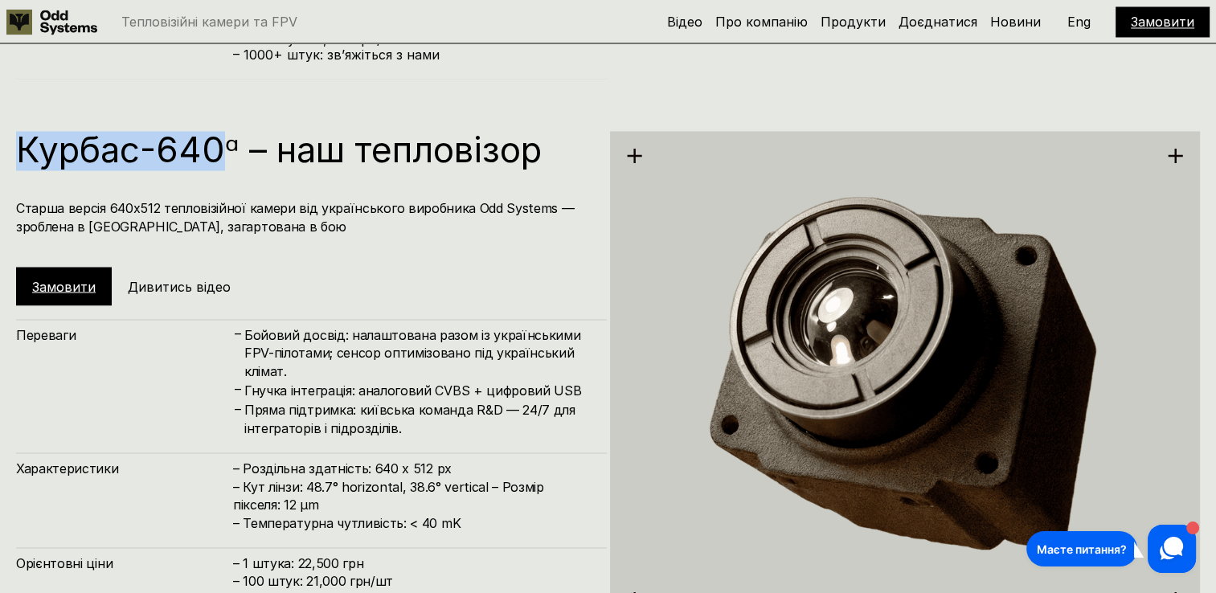 The width and height of the screenshot is (1216, 593). I want to click on h4: Орієнтовні ціни, so click(125, 563).